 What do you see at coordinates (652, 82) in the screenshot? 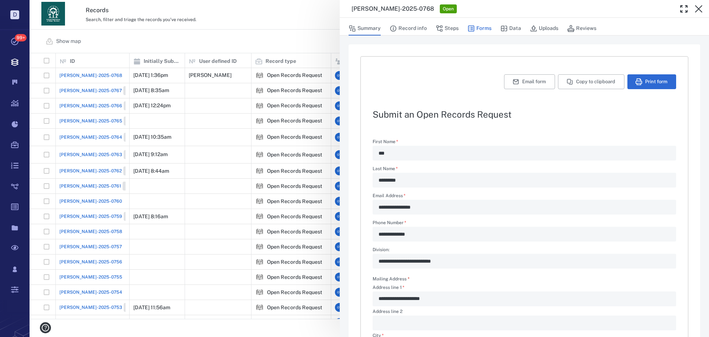
I see `button: Print form` at bounding box center [652, 82].